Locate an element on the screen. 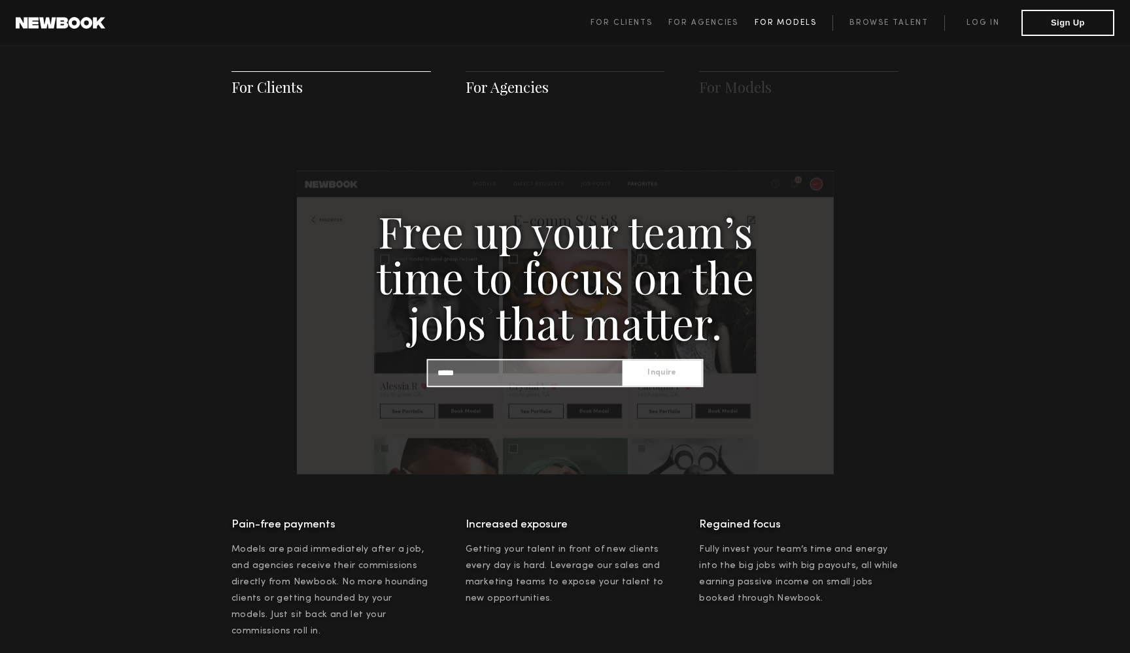 This screenshot has height=653, width=1130. span: Getting your talent in front of new clients every day is hard. Leverage our sales and marketing t... is located at coordinates (564, 574).